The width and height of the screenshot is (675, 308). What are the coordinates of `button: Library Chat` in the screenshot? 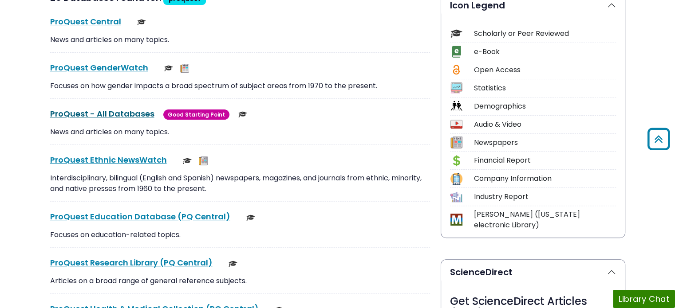 It's located at (644, 299).